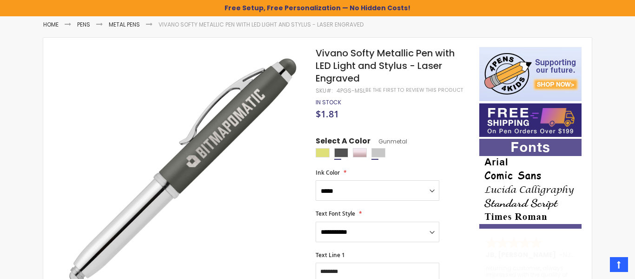 The image size is (635, 279). Describe the element at coordinates (335, 213) in the screenshot. I see `span: Text Font Style` at that location.